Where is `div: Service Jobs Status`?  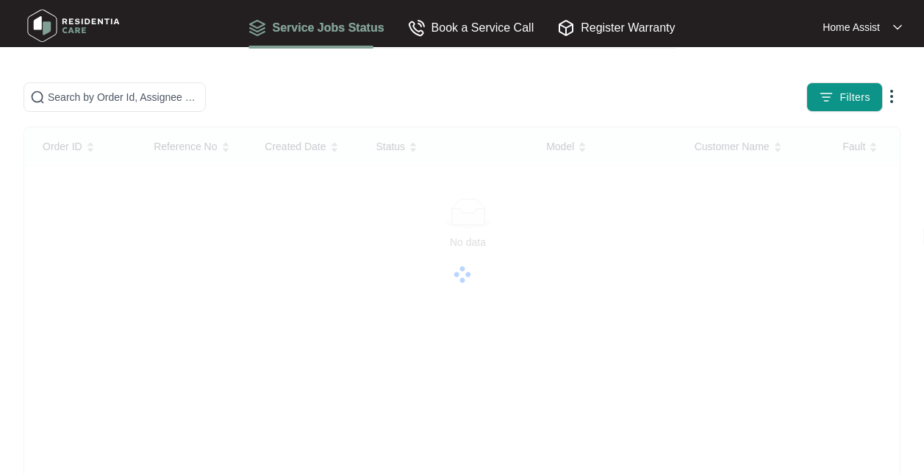 div: Service Jobs Status is located at coordinates (316, 27).